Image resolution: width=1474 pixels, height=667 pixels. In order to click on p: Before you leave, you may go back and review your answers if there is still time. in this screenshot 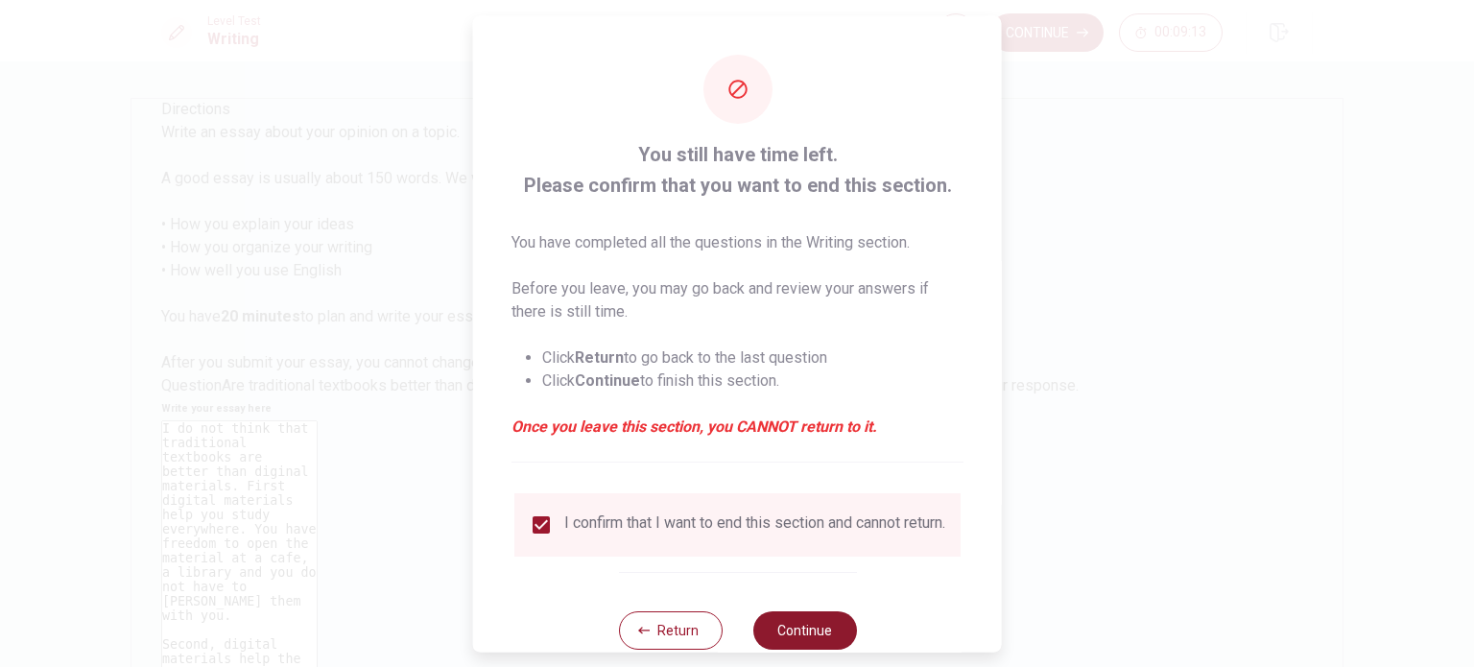, I will do `click(737, 299)`.